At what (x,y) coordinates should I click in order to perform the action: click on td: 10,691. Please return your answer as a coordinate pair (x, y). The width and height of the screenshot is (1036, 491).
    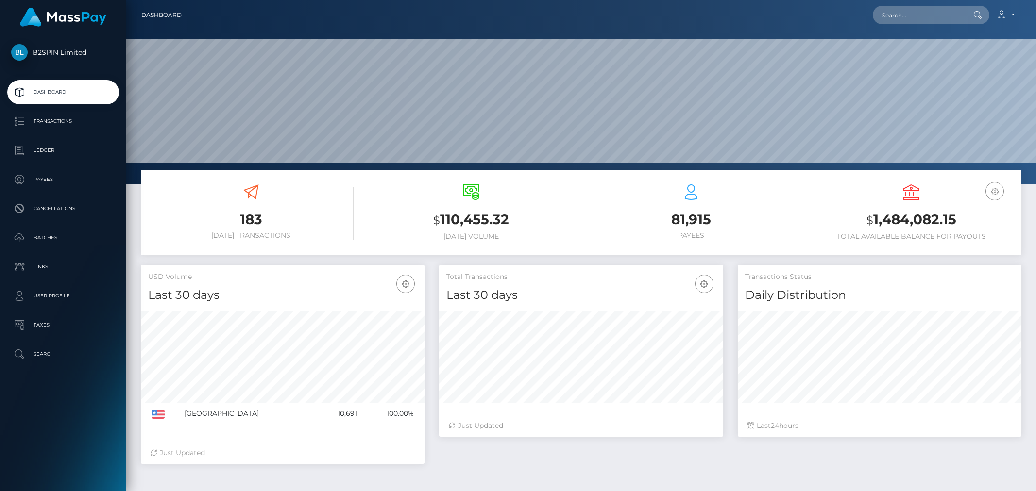
    Looking at the image, I should click on (338, 414).